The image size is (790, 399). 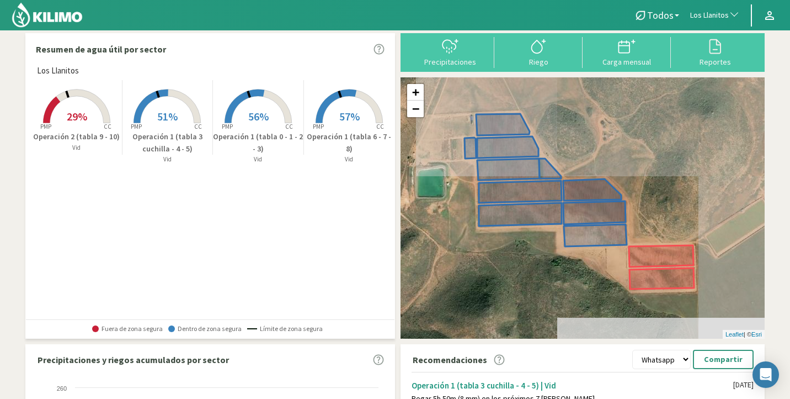 What do you see at coordinates (167, 116) in the screenshot?
I see `span: 51%` at bounding box center [167, 116].